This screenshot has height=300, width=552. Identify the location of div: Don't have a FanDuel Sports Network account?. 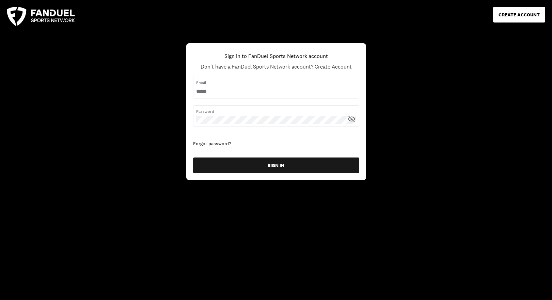
(276, 66).